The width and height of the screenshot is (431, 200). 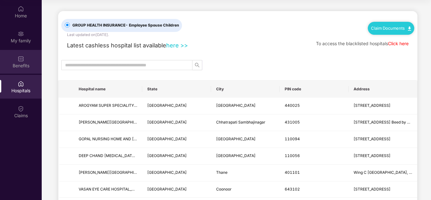 What do you see at coordinates (108, 156) in the screenshot?
I see `td: DEEP CHAND DIALYSIS CENTRE` at bounding box center [108, 156].